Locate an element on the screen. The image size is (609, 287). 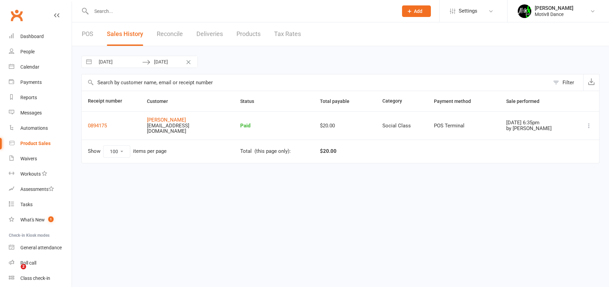
a: Automations is located at coordinates (40, 128).